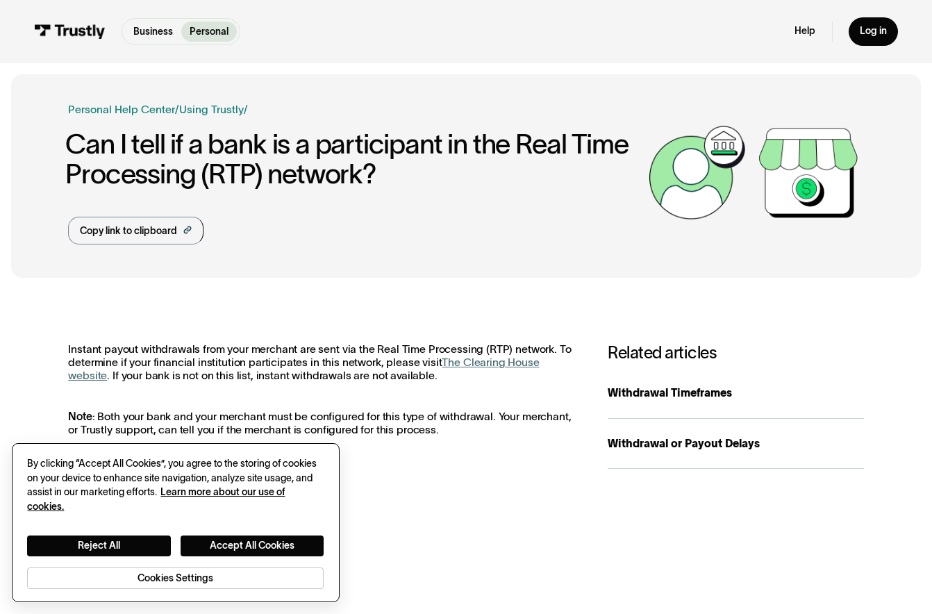 Image resolution: width=932 pixels, height=614 pixels. Describe the element at coordinates (735, 353) in the screenshot. I see `h3: Related articles` at that location.